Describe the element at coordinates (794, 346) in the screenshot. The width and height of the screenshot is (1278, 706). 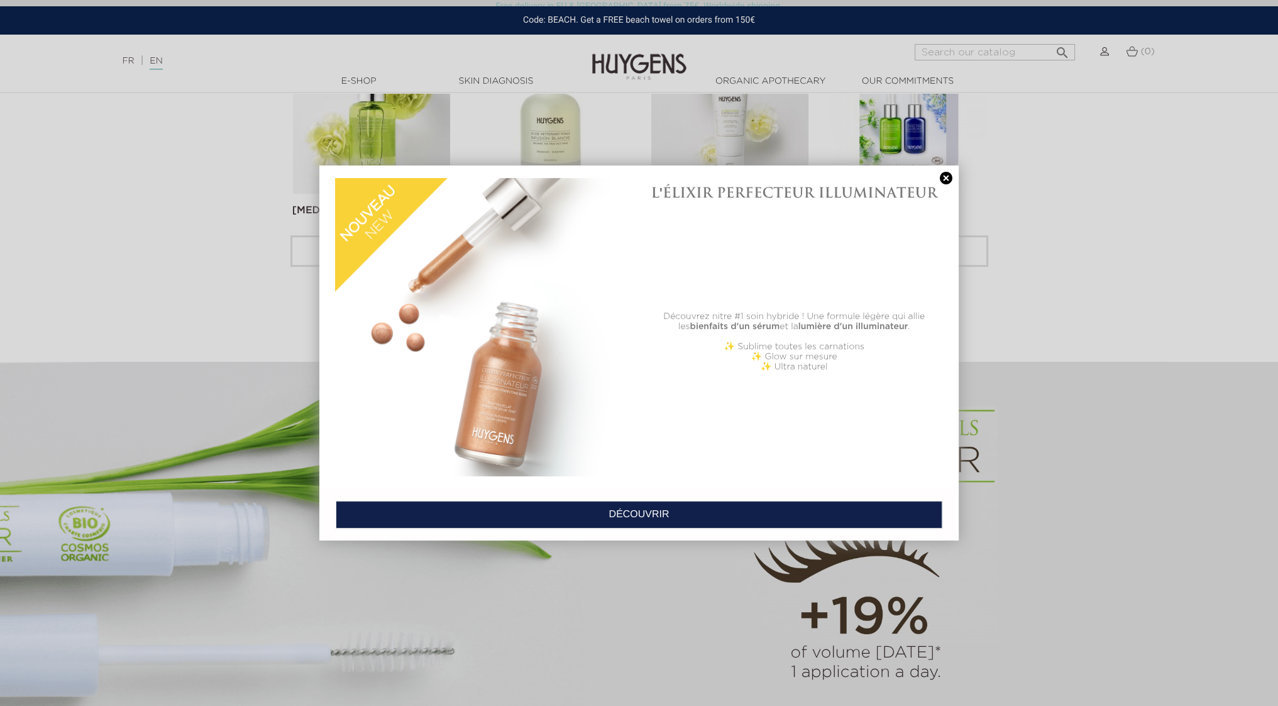
I see `p: ✨ Sublime toutes les carnations` at that location.